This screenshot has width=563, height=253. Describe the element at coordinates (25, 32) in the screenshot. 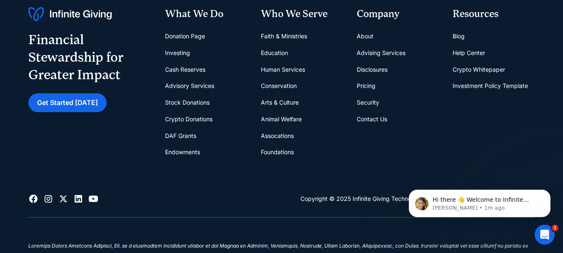

I see `img: Profile image for Kasey` at that location.